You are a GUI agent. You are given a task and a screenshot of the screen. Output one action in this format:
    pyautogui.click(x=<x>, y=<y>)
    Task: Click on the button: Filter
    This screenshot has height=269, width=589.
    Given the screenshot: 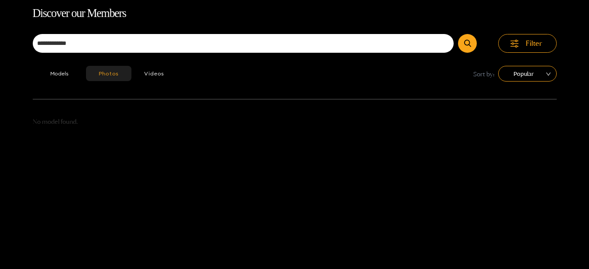 What is the action you would take?
    pyautogui.click(x=527, y=43)
    